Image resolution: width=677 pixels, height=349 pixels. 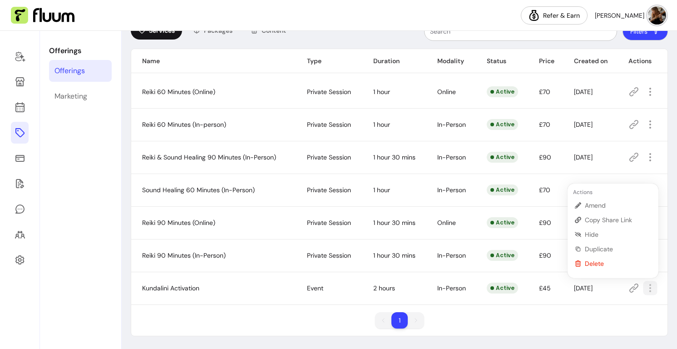 I want to click on span: Kundalini Activation, so click(x=171, y=288).